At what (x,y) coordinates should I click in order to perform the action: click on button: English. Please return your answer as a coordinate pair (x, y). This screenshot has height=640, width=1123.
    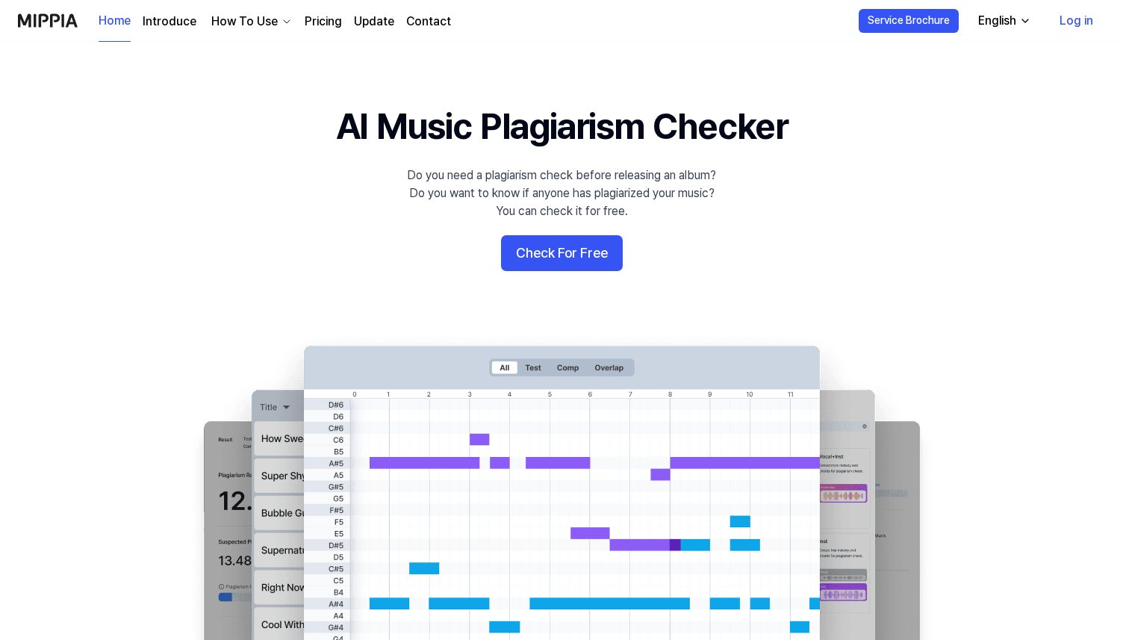
    Looking at the image, I should click on (1003, 21).